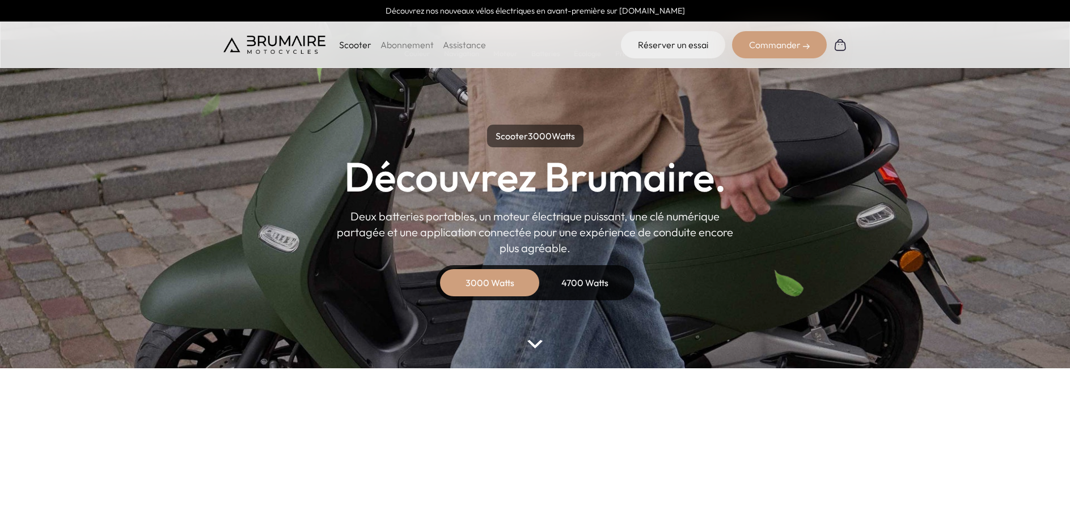 The image size is (1070, 515). Describe the element at coordinates (535, 232) in the screenshot. I see `p: Deux batteries portables, un moteur électrique puissant, une clé numérique partagée et une applic...` at that location.